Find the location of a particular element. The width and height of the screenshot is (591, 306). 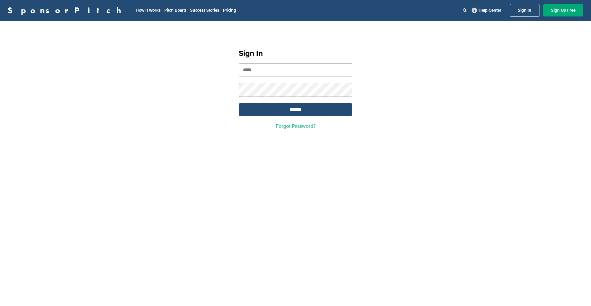

h1: Sign In is located at coordinates (296, 54).